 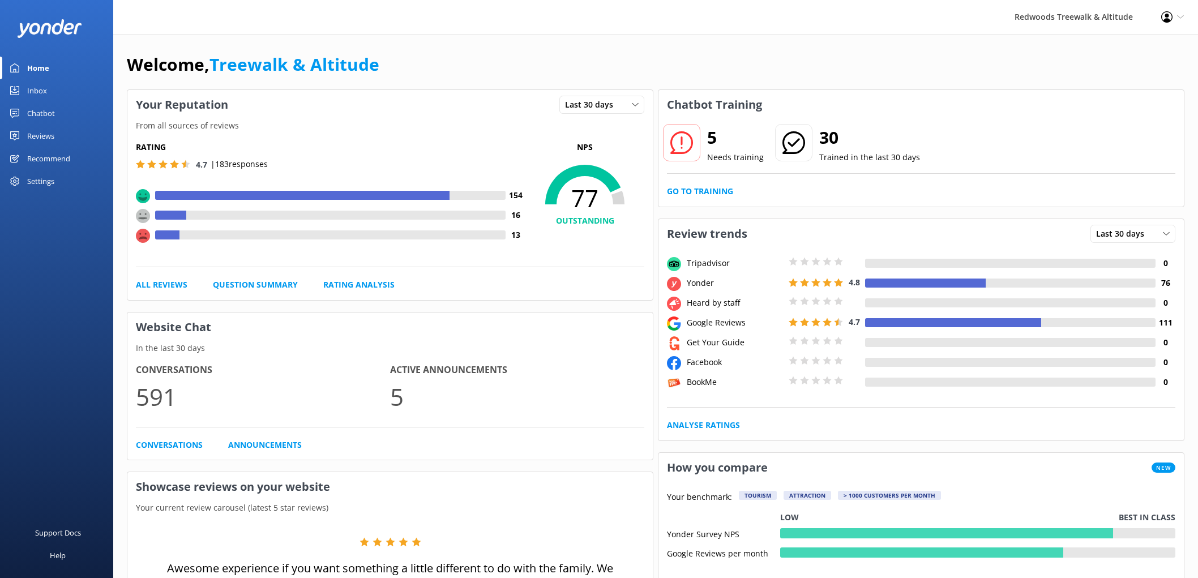 I want to click on div: BookMe, so click(x=735, y=382).